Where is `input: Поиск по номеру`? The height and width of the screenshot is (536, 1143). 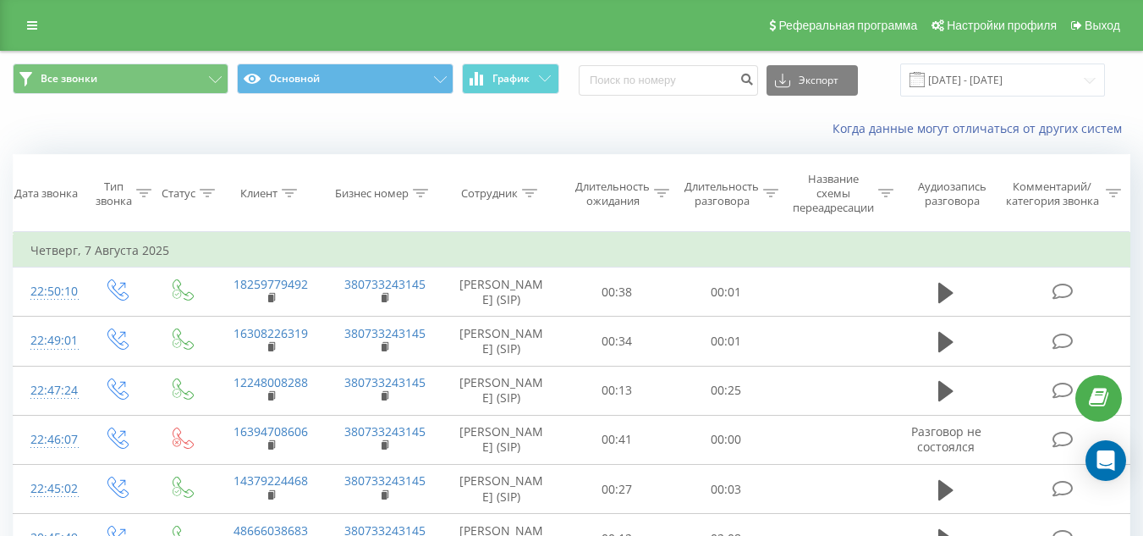 input: Поиск по номеру is located at coordinates (668, 80).